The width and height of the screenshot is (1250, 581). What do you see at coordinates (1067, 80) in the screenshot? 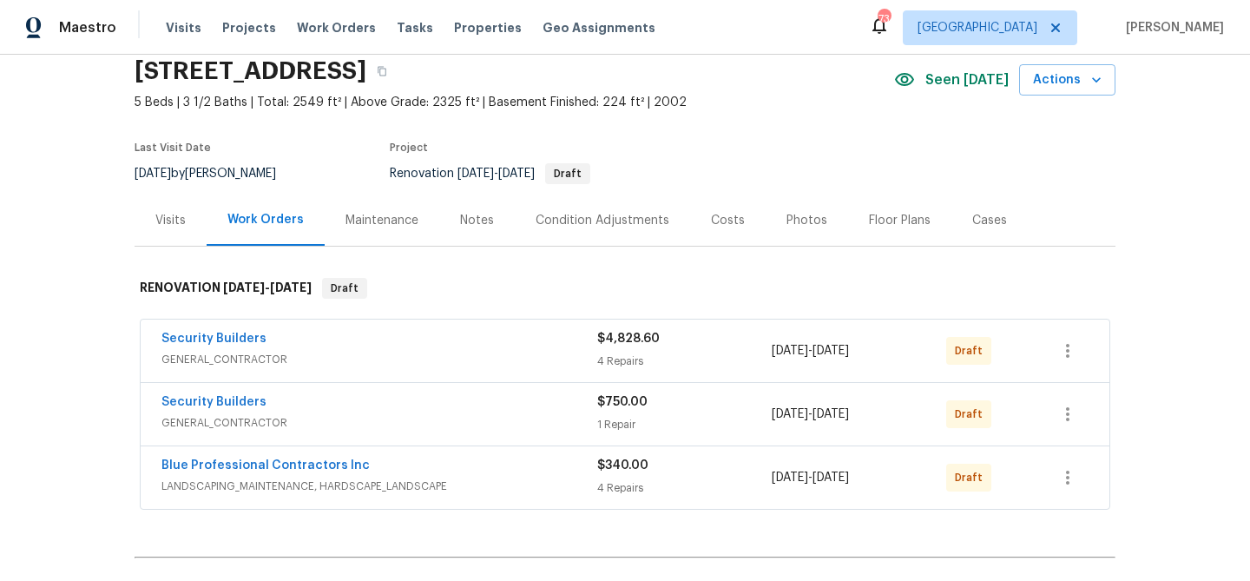
I see `span: Actions` at bounding box center [1067, 80].